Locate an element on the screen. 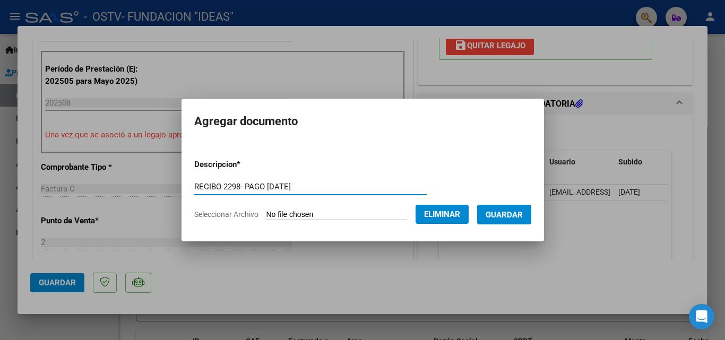 The image size is (725, 340). span: Guardar is located at coordinates (504, 215).